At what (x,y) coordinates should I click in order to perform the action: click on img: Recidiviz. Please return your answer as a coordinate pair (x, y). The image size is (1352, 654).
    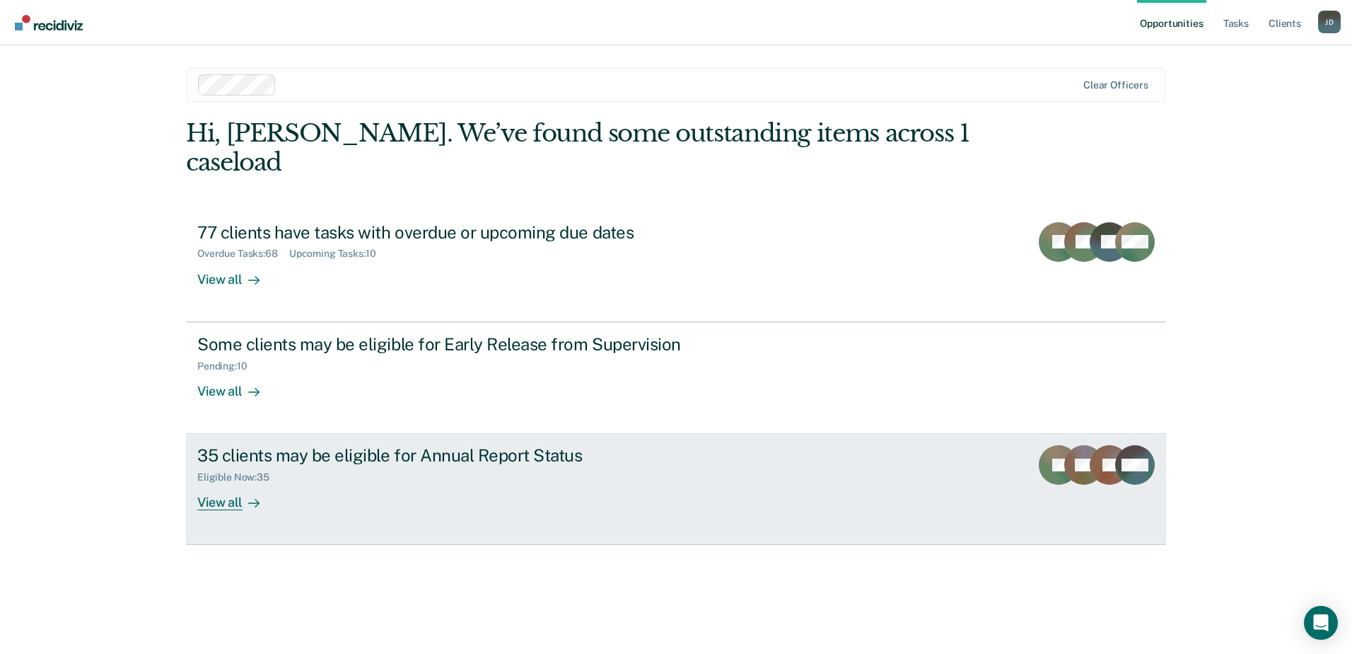
    Looking at the image, I should click on (49, 23).